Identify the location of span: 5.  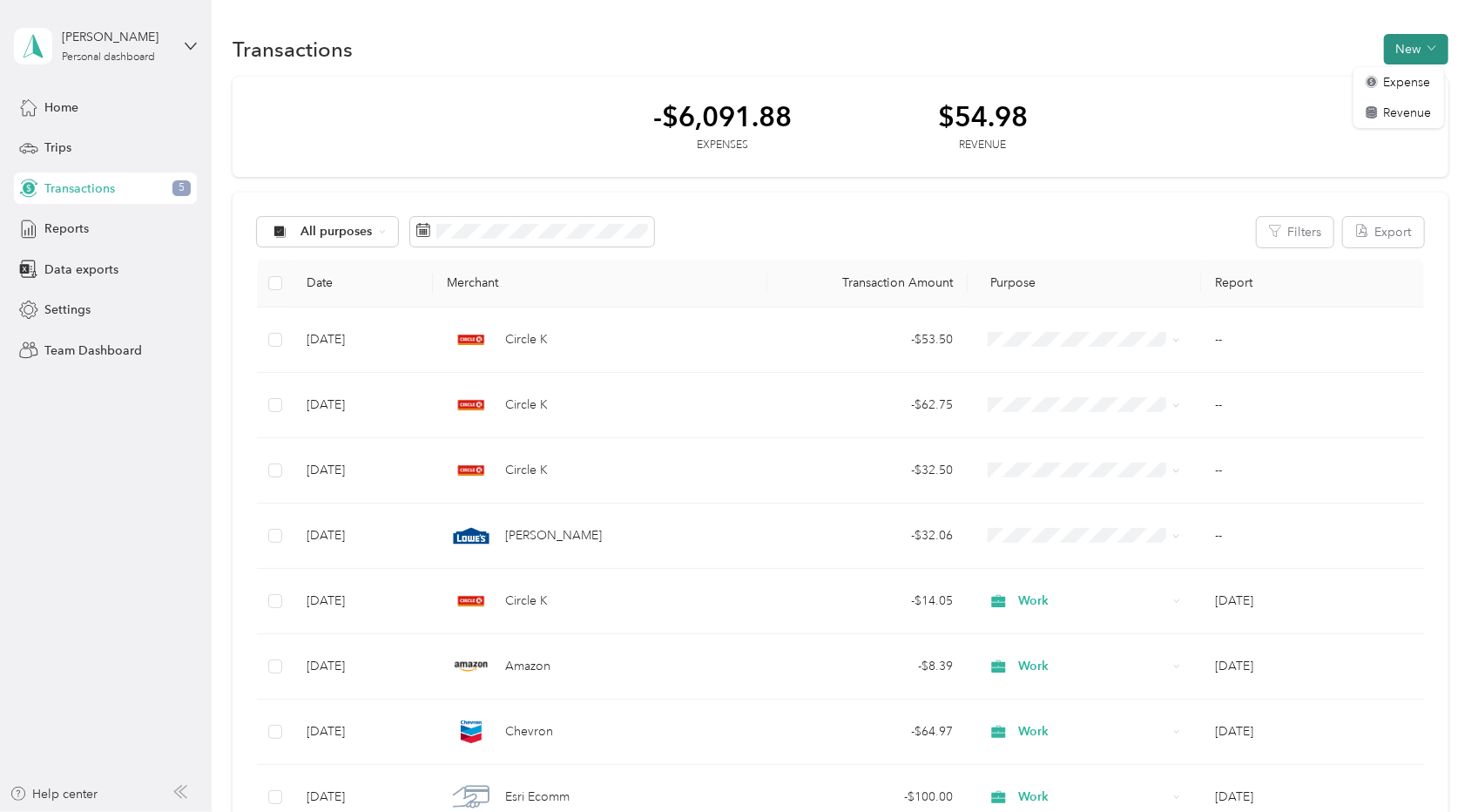
(181, 188).